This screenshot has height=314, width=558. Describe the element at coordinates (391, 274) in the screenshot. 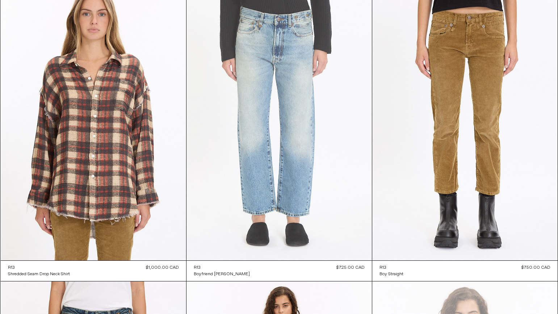

I see `a: Boy Straight` at that location.